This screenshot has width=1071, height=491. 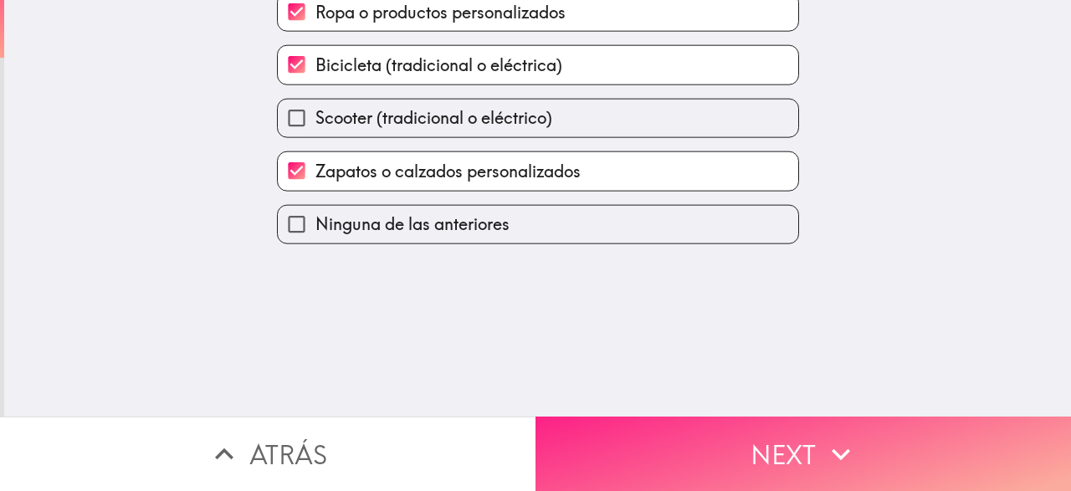 I want to click on button: Scooter (tradicional o eléctrico), so click(x=538, y=117).